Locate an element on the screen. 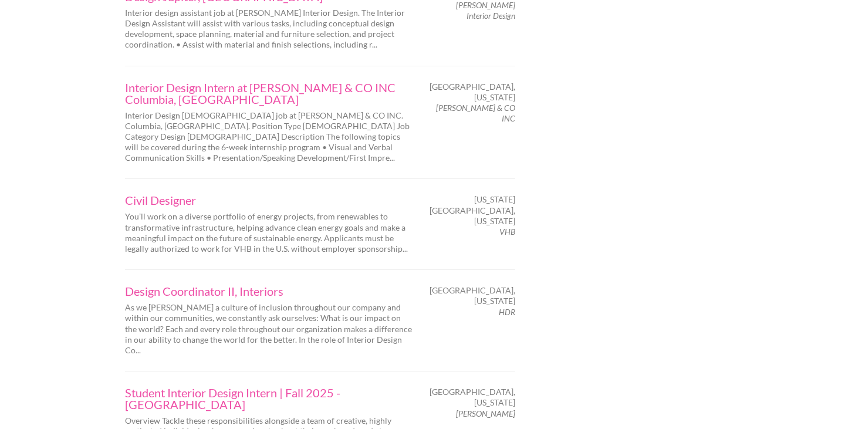 Image resolution: width=845 pixels, height=429 pixels. a: Civil Designer is located at coordinates (269, 200).